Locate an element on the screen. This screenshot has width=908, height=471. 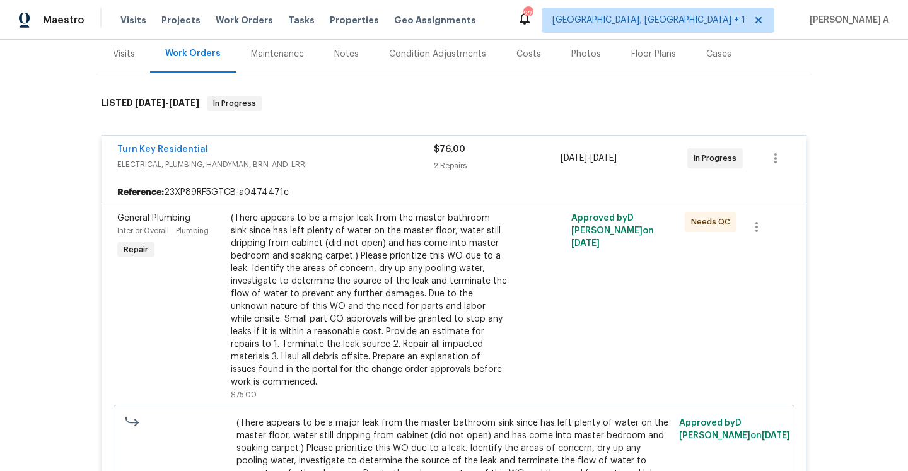
div: Photos is located at coordinates (586, 54).